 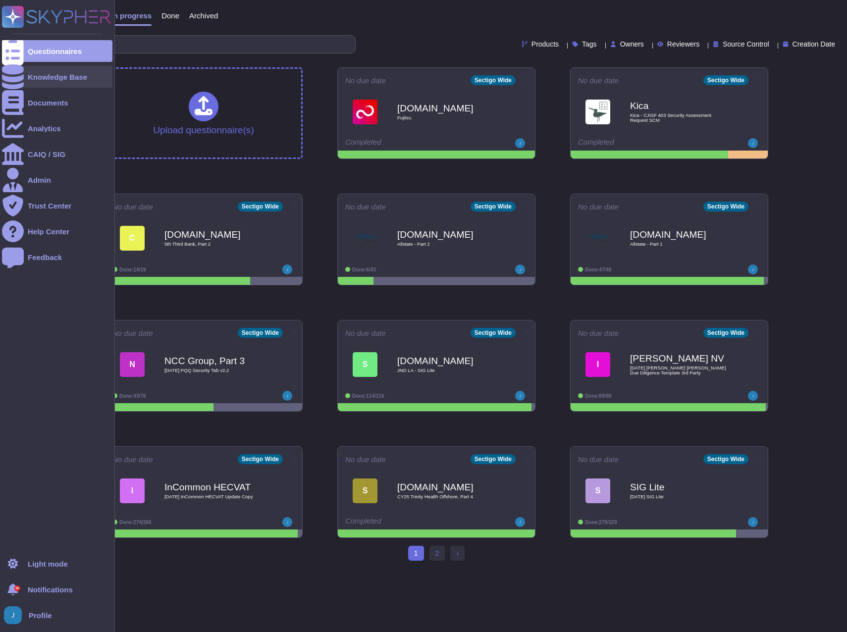 I want to click on span: Done: 47/48, so click(x=598, y=269).